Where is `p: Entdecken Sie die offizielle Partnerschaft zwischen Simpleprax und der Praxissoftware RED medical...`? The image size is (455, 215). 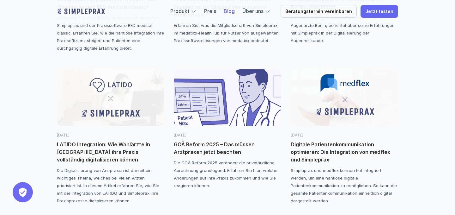 p: Entdecken Sie die offizielle Partnerschaft zwischen Simpleprax und der Praxissoftware RED medical... is located at coordinates (111, 33).